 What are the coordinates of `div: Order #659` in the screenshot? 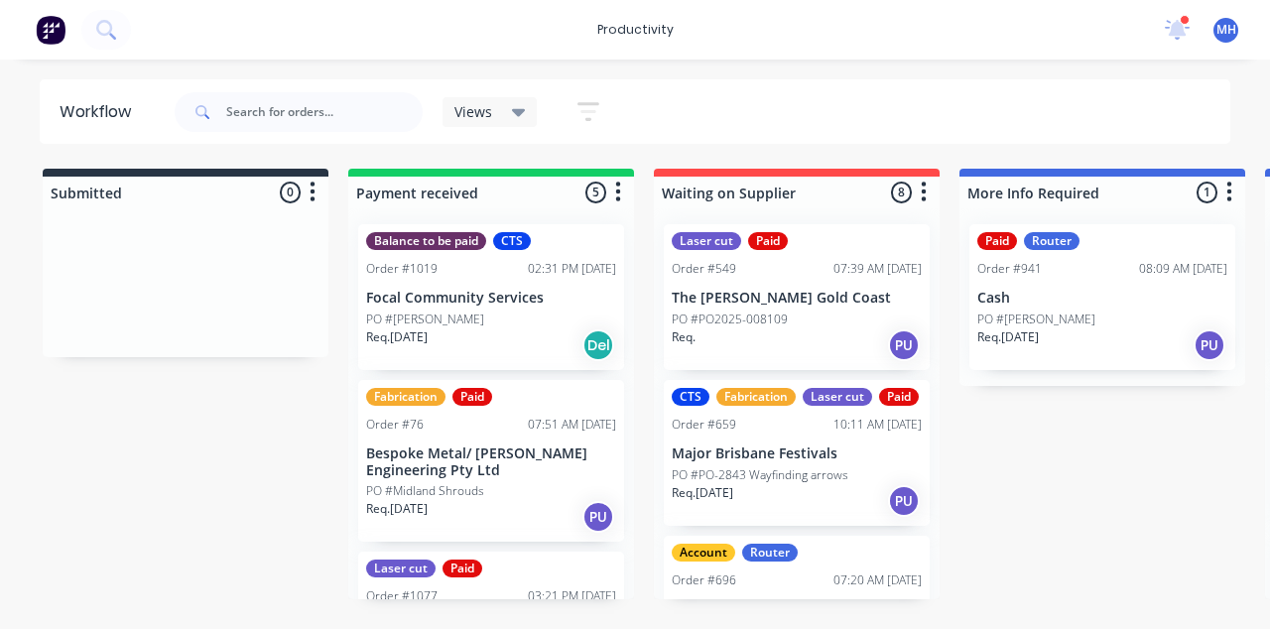 It's located at (704, 425).